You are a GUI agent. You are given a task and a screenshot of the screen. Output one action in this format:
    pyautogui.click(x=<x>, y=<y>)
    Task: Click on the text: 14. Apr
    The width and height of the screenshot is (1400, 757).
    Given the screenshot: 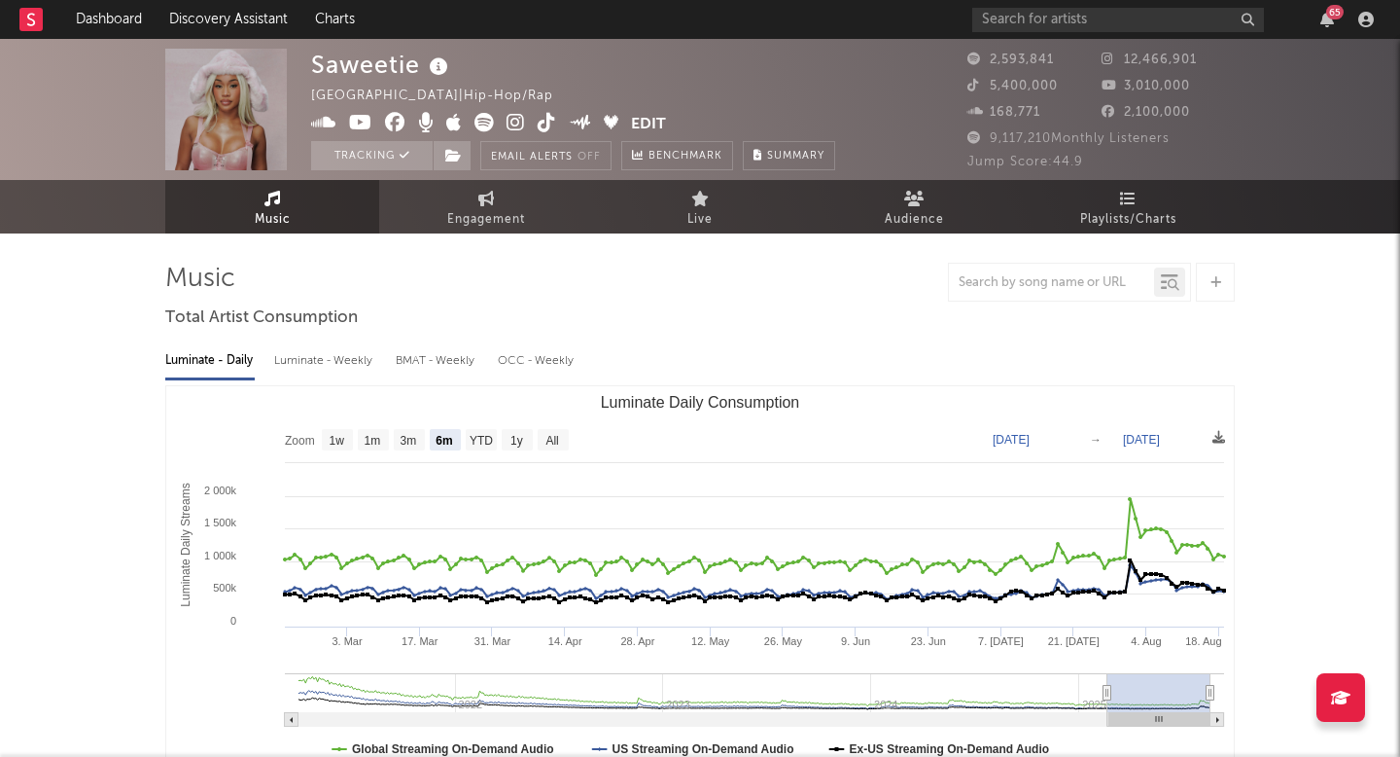 What is the action you would take?
    pyautogui.click(x=565, y=641)
    